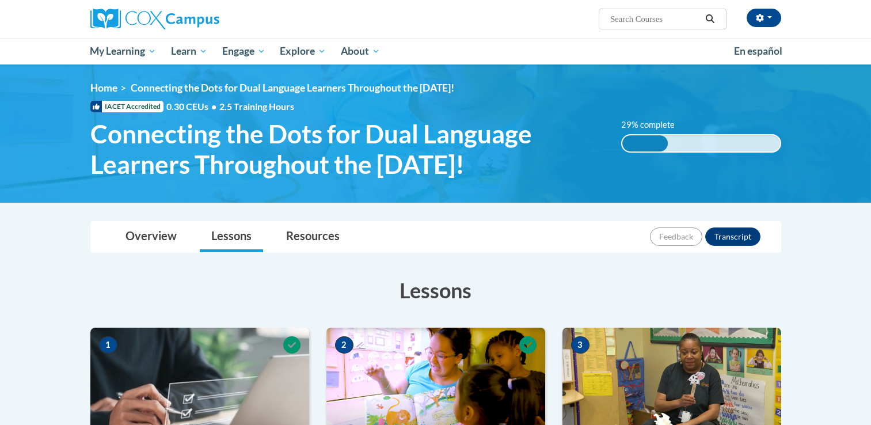 This screenshot has width=871, height=425. Describe the element at coordinates (764, 18) in the screenshot. I see `button: Account Settings` at that location.